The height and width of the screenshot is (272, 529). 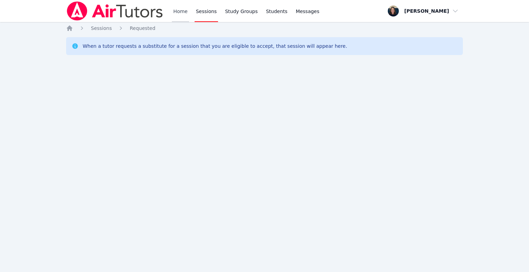 What do you see at coordinates (101, 28) in the screenshot?
I see `span: Sessions` at bounding box center [101, 28].